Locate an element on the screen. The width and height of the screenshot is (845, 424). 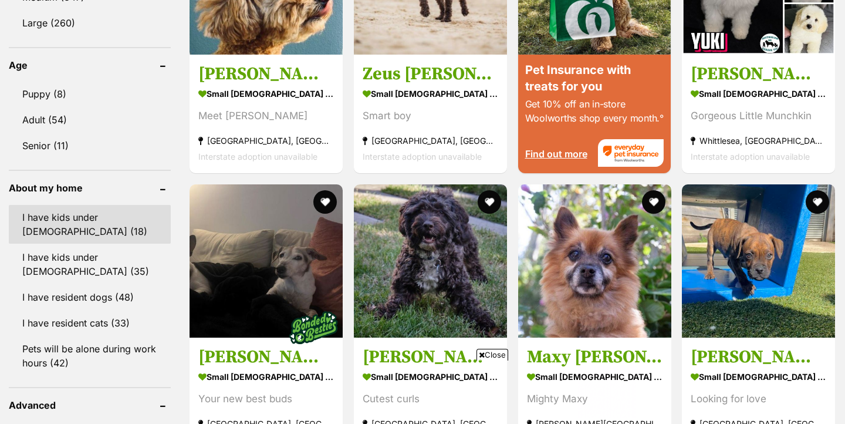
a: Senior (11) is located at coordinates (90, 145).